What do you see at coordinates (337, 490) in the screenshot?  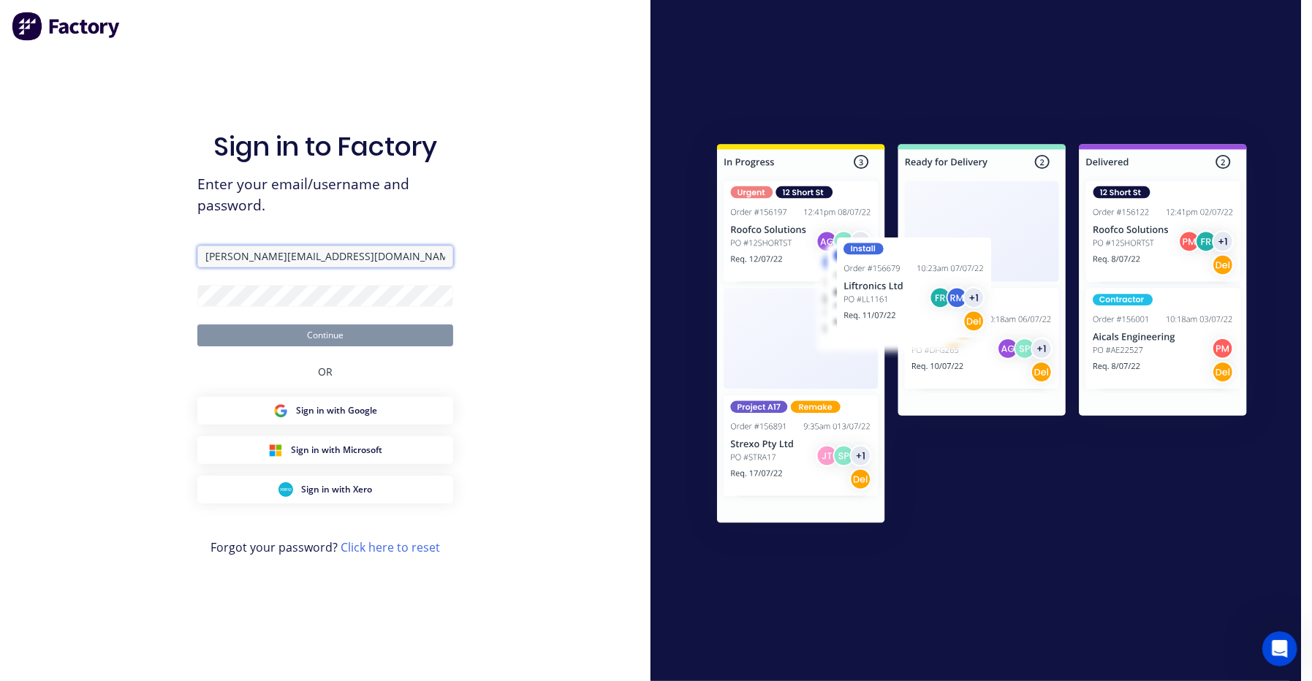 I see `span: Sign in with Xero` at bounding box center [337, 490].